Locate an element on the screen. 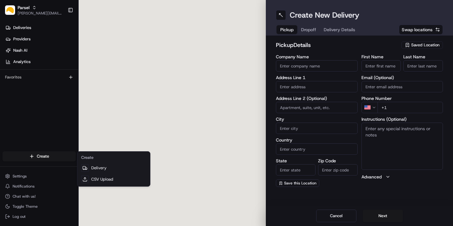  button: Saved Location is located at coordinates (423, 45).